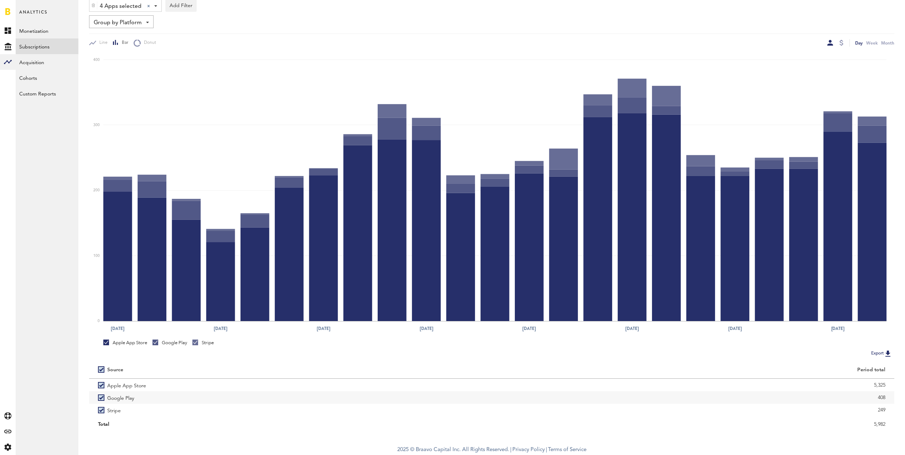  I want to click on div: 408, so click(693, 398).